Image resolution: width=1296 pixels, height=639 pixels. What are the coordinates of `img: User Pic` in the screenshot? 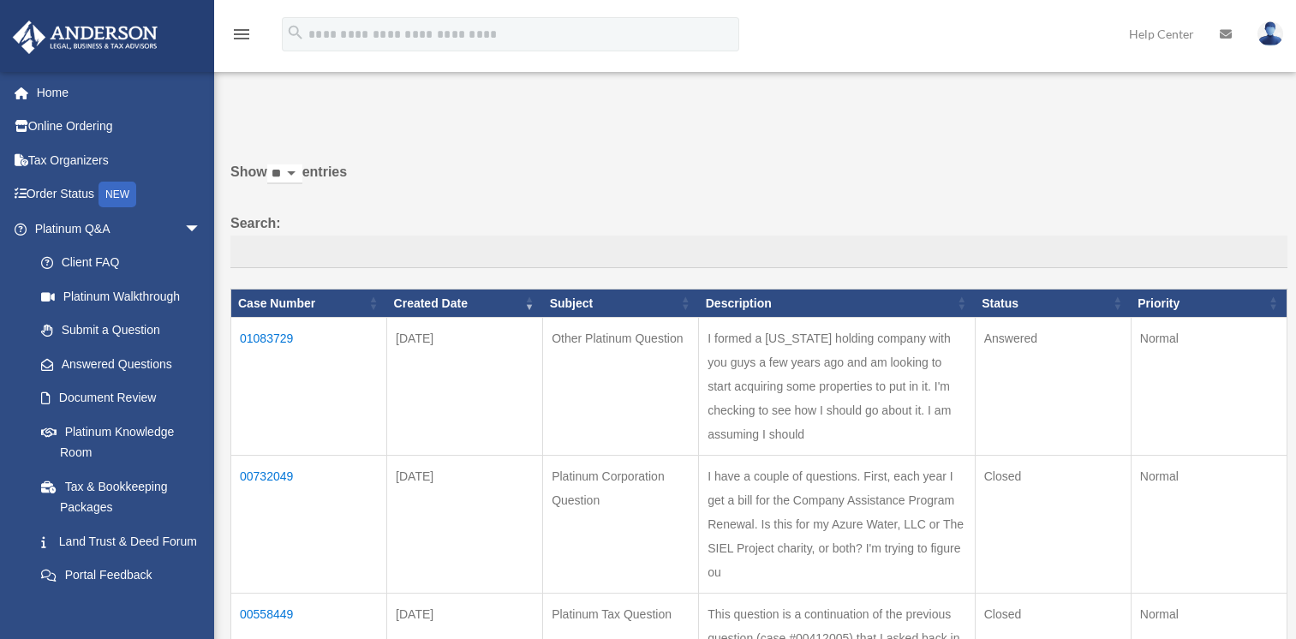 It's located at (1271, 33).